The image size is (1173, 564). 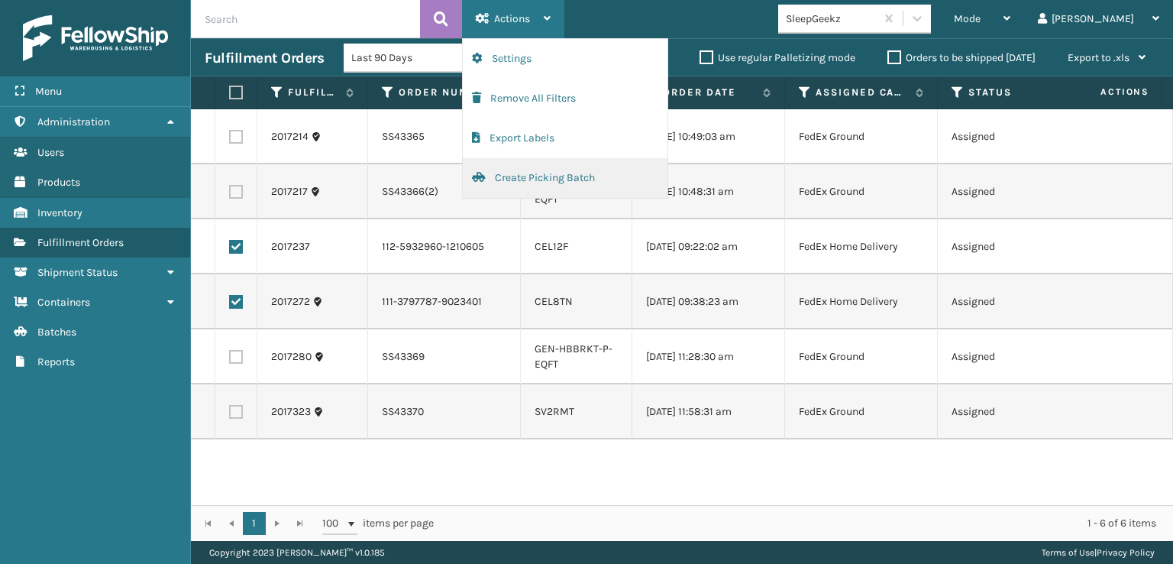 What do you see at coordinates (555, 411) in the screenshot?
I see `a: SV2RMT` at bounding box center [555, 411].